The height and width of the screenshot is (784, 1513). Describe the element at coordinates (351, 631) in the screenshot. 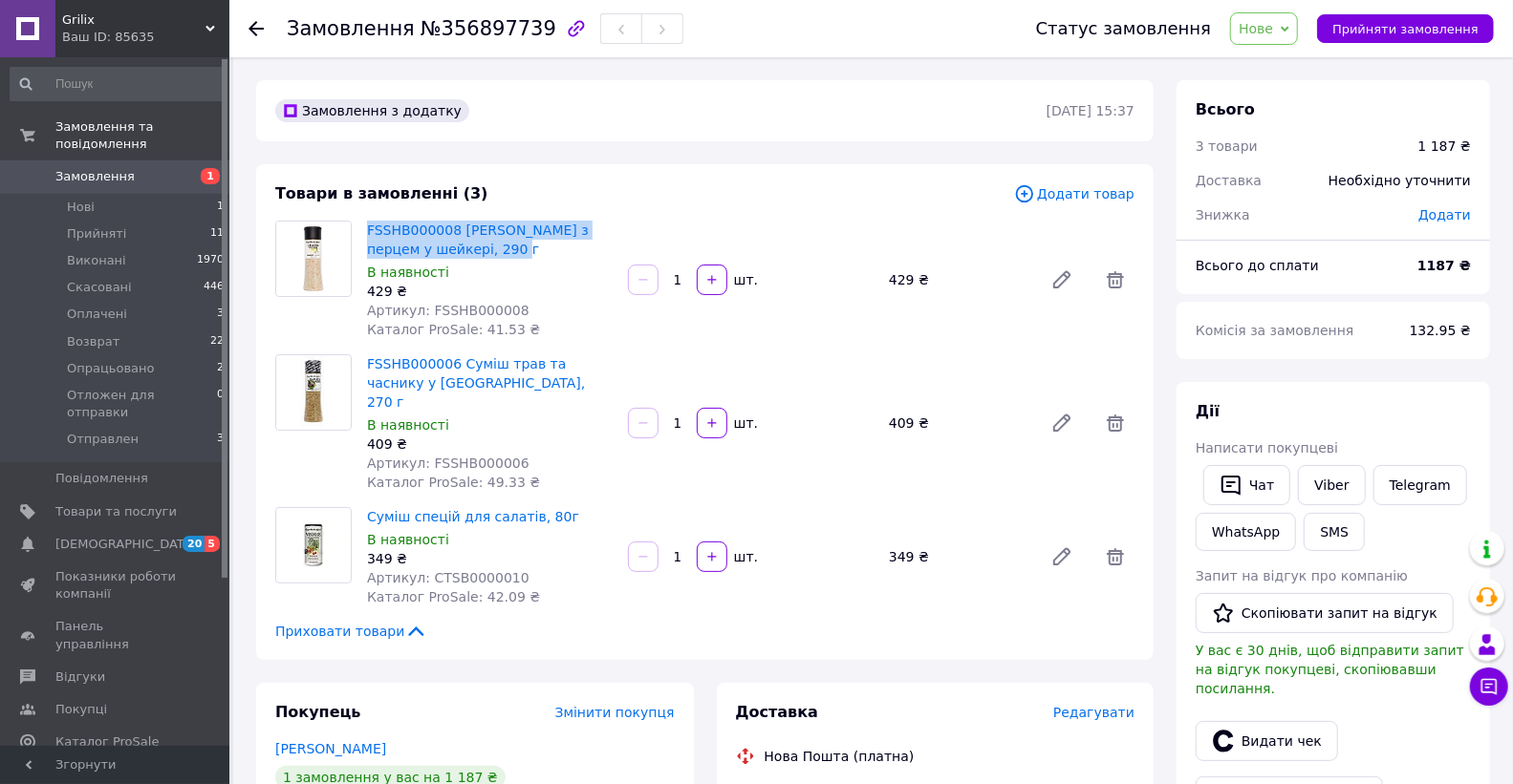

I see `span: Приховати товари` at that location.